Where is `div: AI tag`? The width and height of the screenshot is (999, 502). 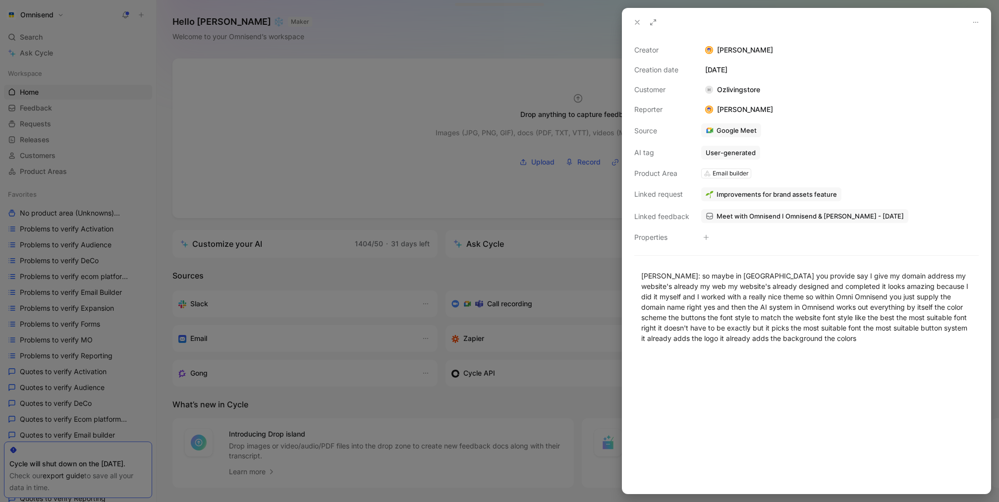 div: AI tag is located at coordinates (662, 153).